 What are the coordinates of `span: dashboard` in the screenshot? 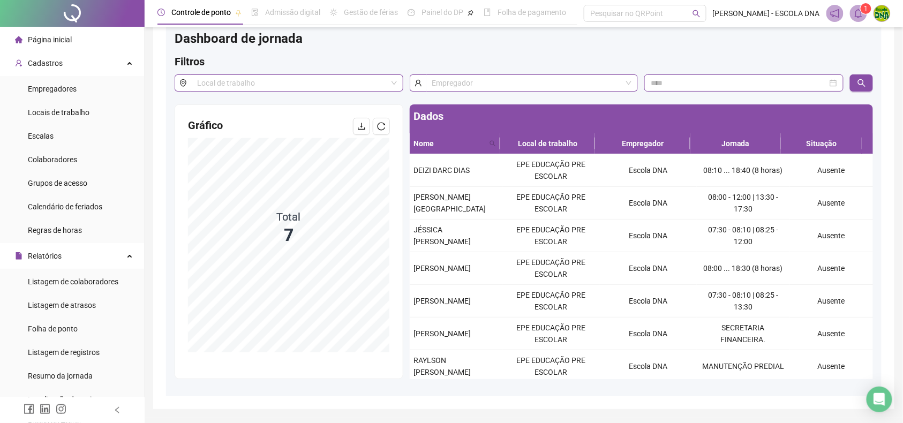 It's located at (411, 12).